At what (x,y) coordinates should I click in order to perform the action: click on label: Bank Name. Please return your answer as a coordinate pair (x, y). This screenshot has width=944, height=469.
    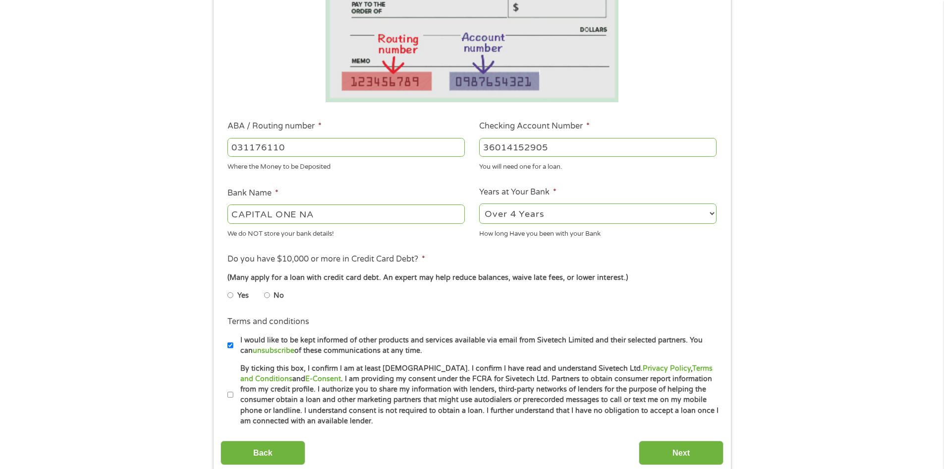
    Looking at the image, I should click on (253, 193).